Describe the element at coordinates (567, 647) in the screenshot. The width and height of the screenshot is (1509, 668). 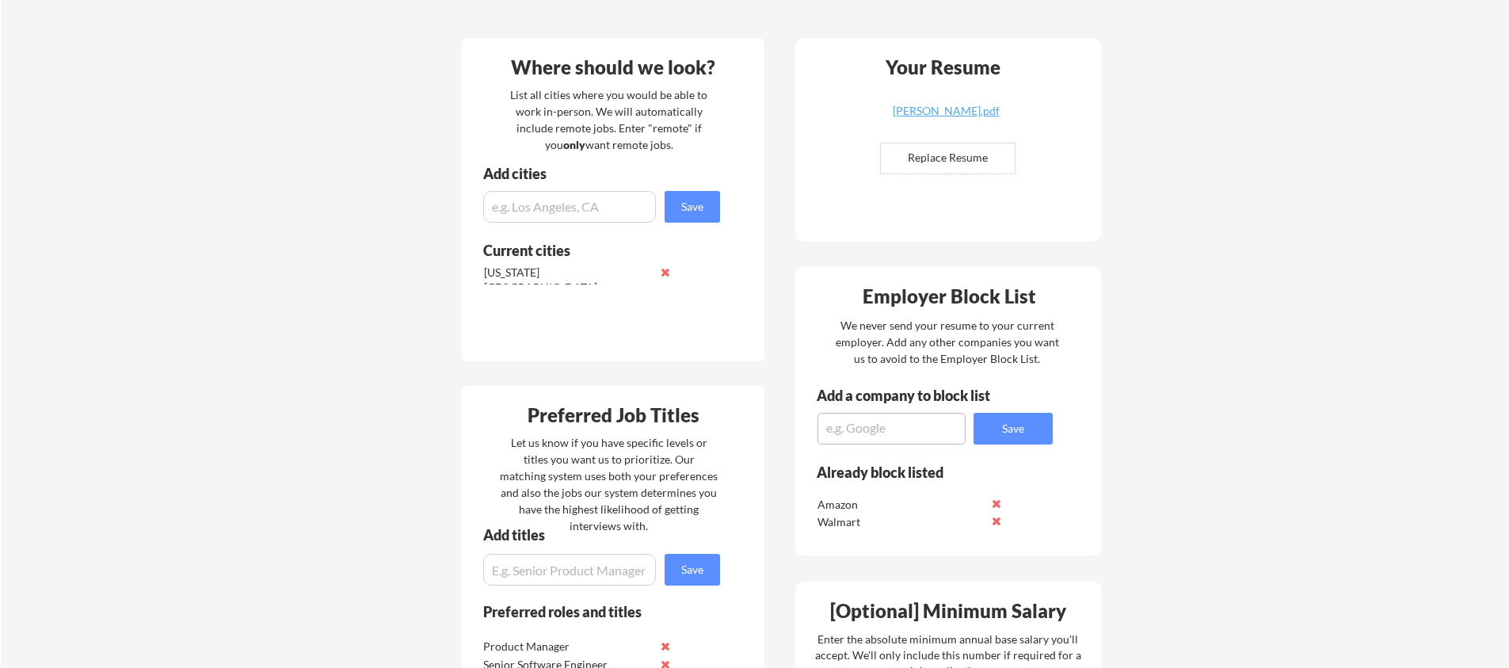
I see `div: Product Manager` at that location.